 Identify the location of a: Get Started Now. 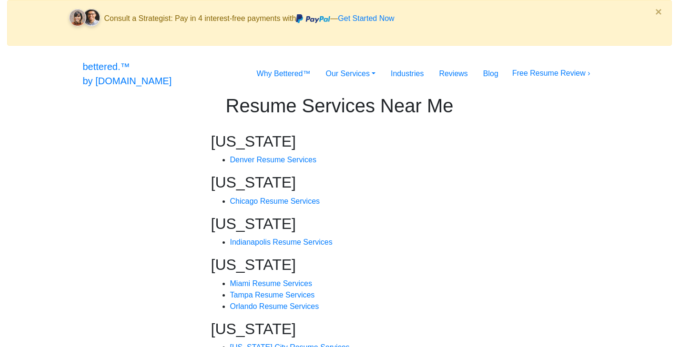
(366, 18).